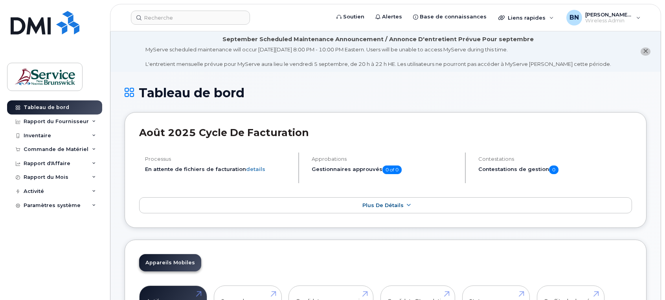 The height and width of the screenshot is (300, 665). I want to click on span: 0 of 0, so click(392, 170).